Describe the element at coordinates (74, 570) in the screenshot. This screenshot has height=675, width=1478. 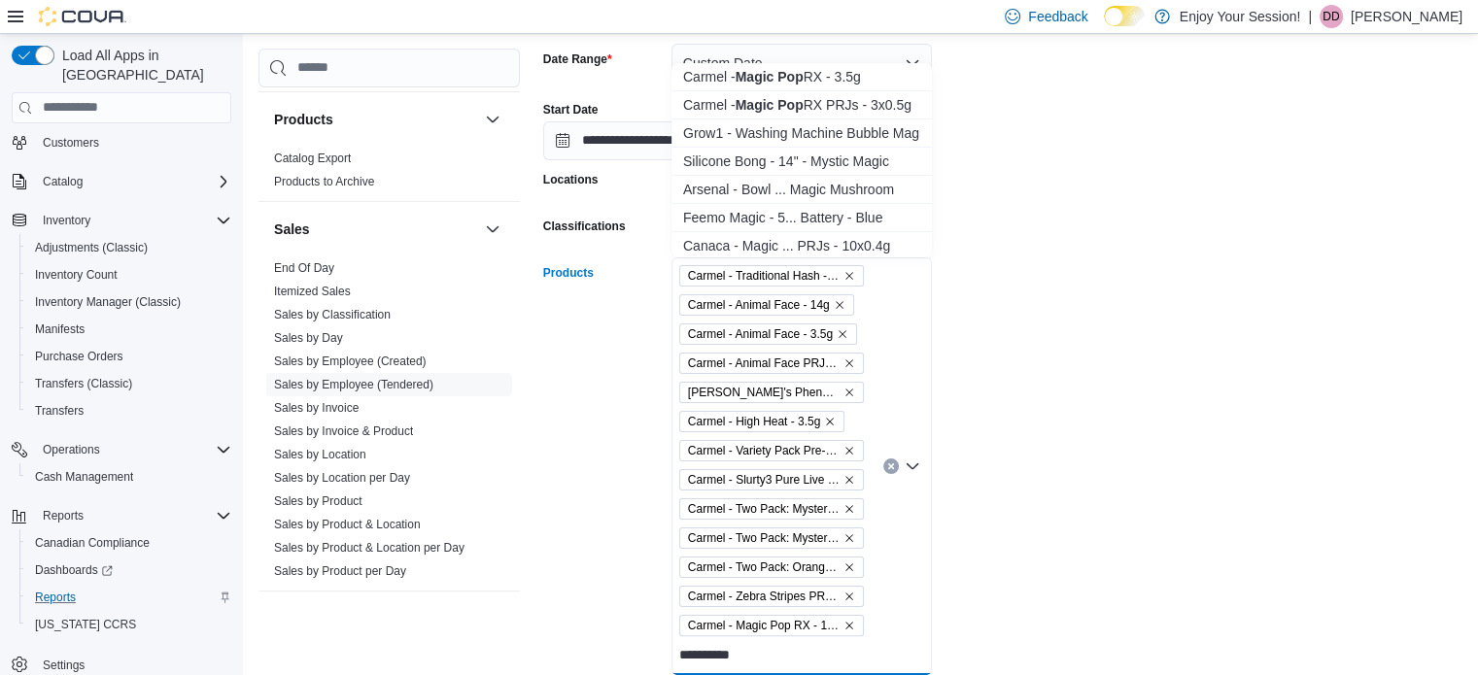
I see `span: Dashboards` at that location.